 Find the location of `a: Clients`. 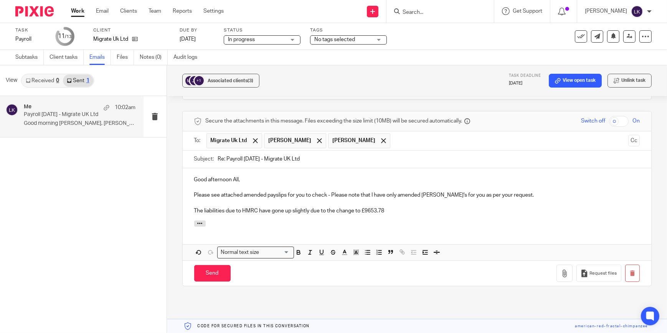

a: Clients is located at coordinates (129, 11).